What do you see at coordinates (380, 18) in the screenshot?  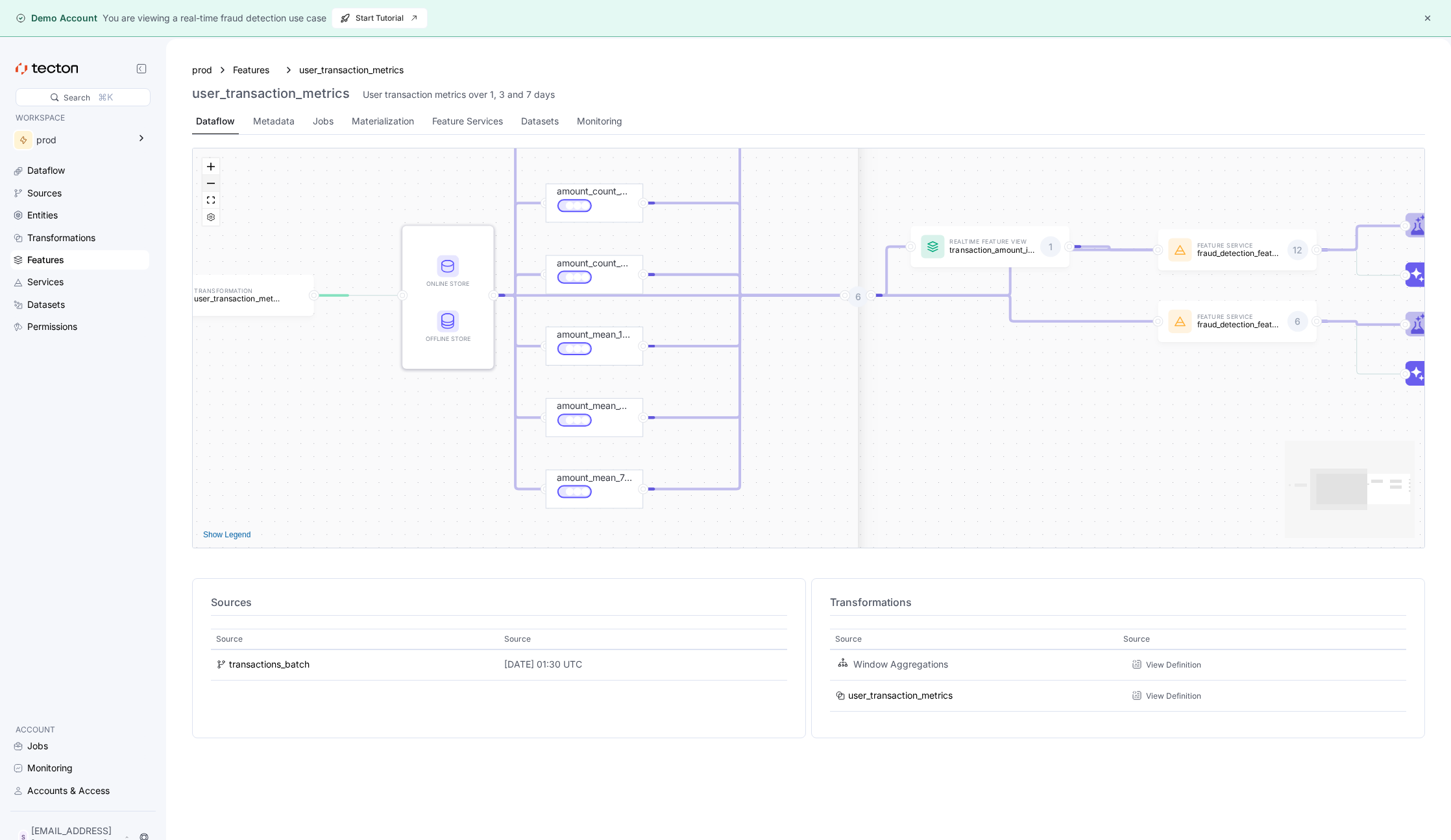 I see `a: Start Tutorial` at bounding box center [380, 18].